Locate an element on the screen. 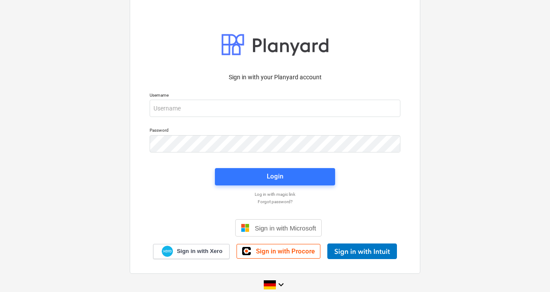  p: Log in with magic link is located at coordinates (275, 194).